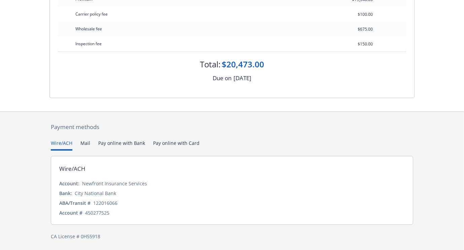 The width and height of the screenshot is (464, 250). I want to click on div: Newfront Insurance Services, so click(114, 183).